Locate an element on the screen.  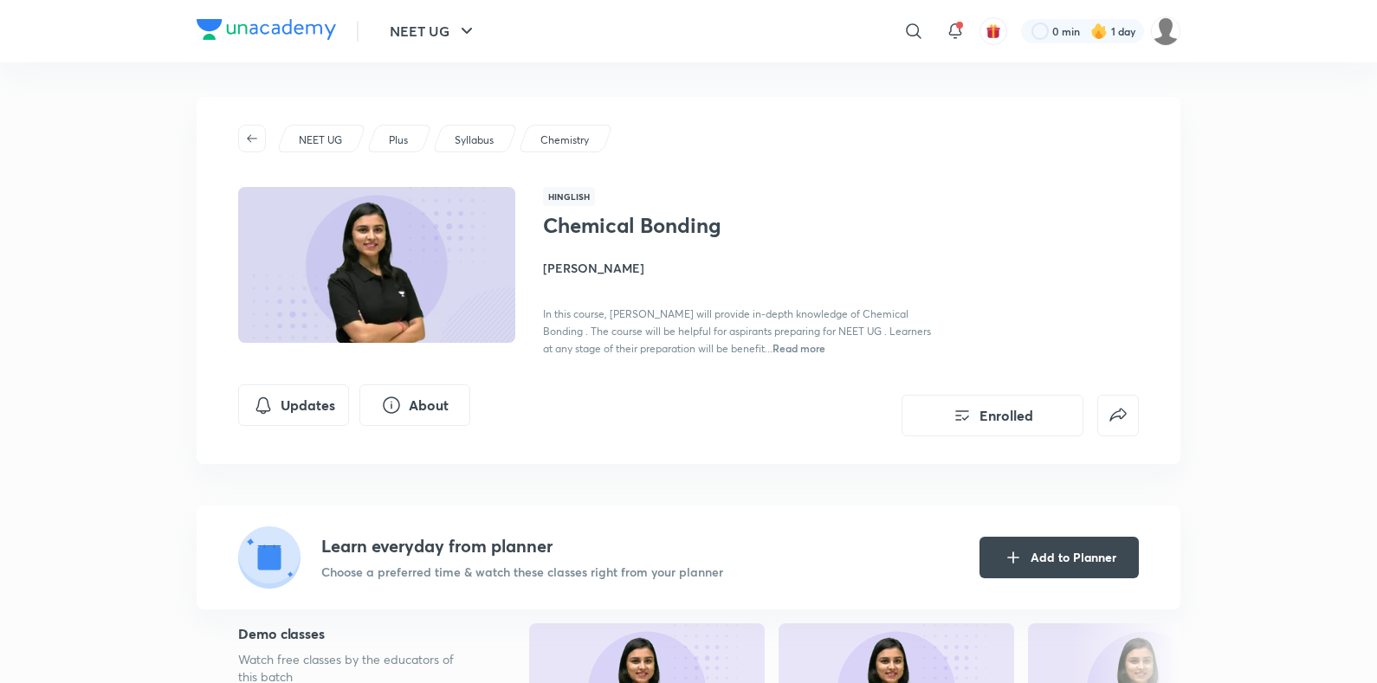
h1: Chemical Bonding is located at coordinates (684, 225).